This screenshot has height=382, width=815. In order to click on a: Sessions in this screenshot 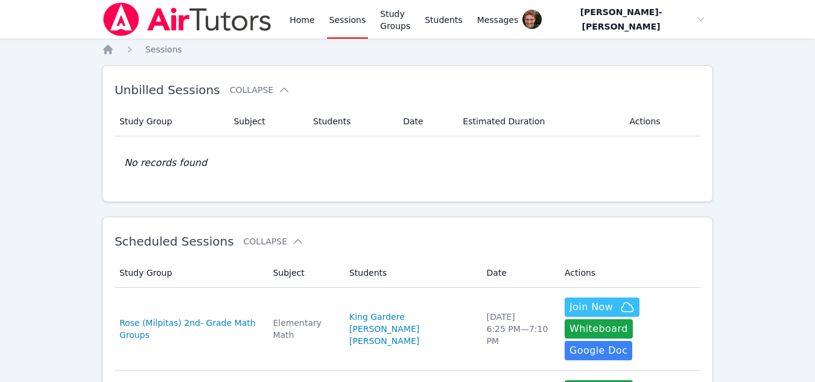, I will do `click(164, 49)`.